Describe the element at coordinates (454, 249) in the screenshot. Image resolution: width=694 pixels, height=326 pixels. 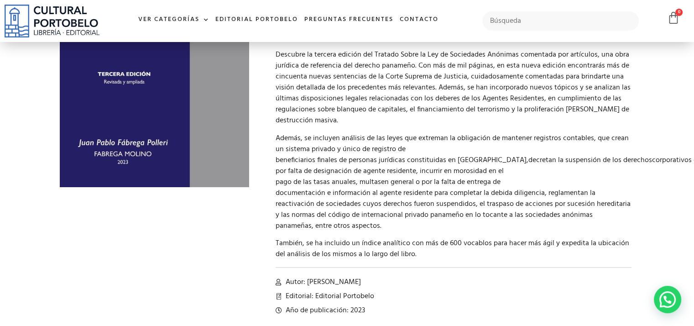
I see `p: También, se ha incluido un índice analítico con más de 600 vocablos para hacer más ágil y expedit...` at that location.